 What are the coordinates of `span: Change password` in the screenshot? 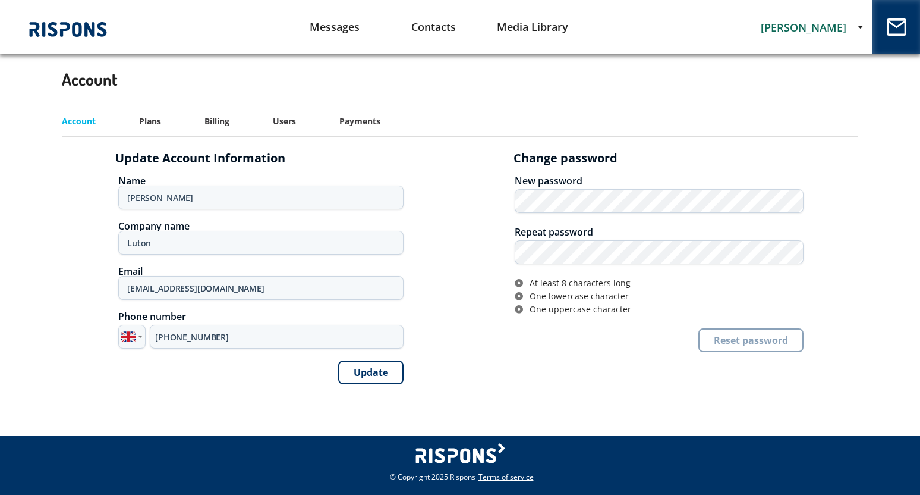 It's located at (565, 158).